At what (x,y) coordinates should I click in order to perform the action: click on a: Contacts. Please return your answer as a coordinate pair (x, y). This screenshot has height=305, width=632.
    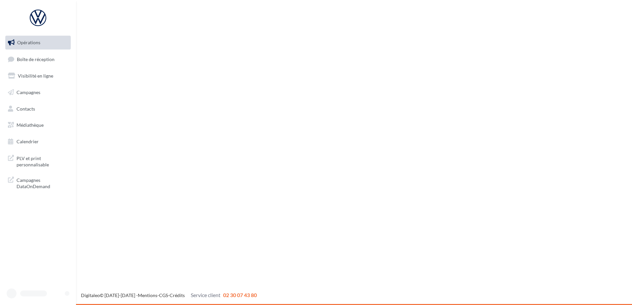
    Looking at the image, I should click on (38, 109).